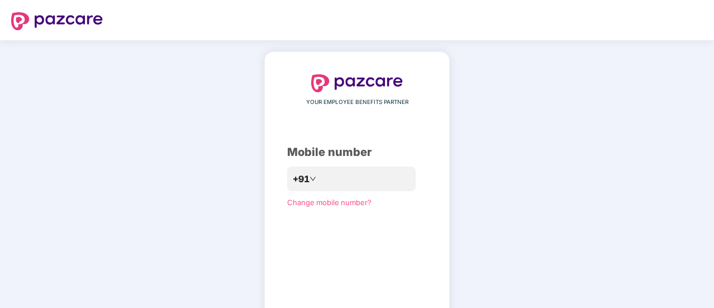 The width and height of the screenshot is (714, 308). I want to click on span: down, so click(313, 179).